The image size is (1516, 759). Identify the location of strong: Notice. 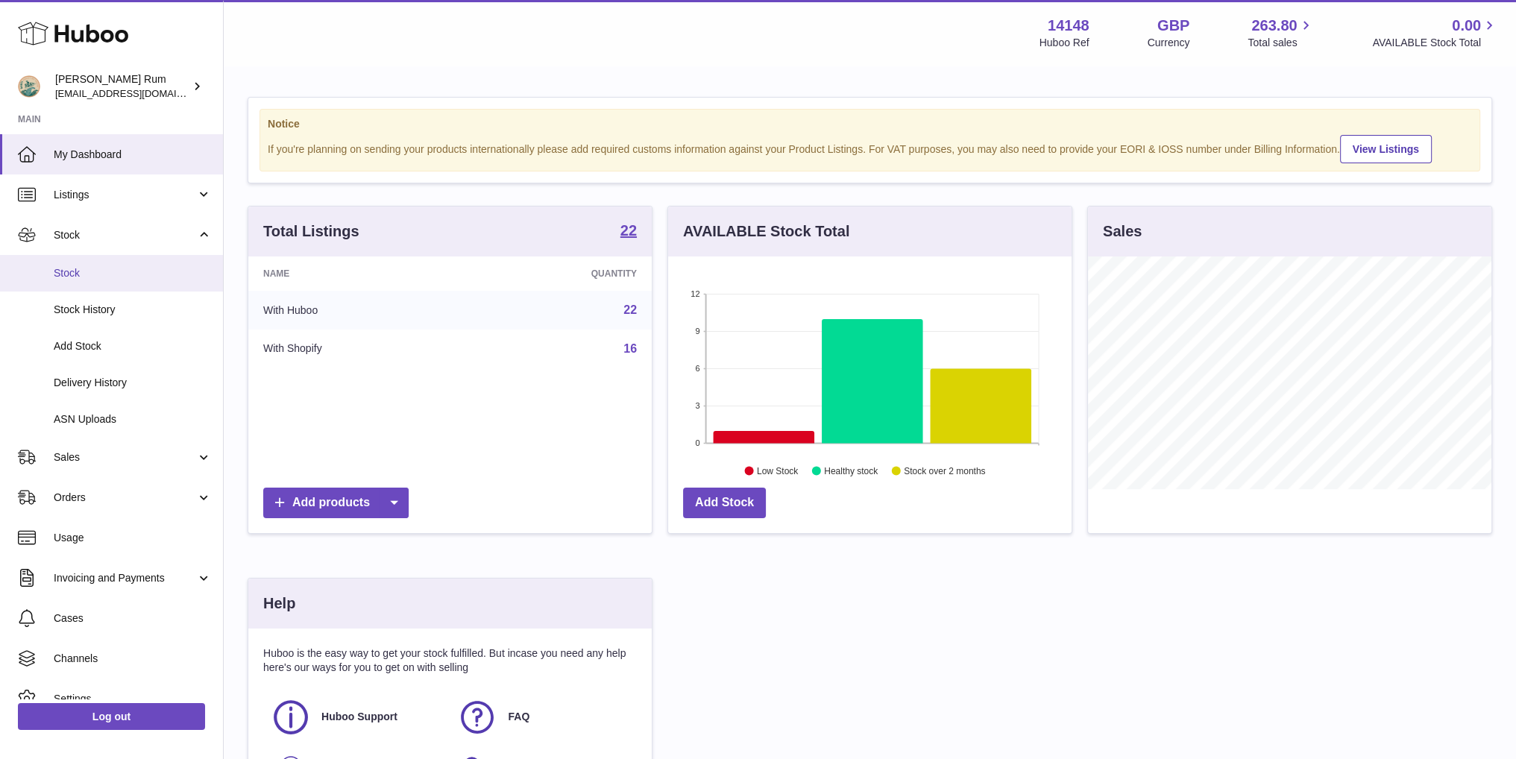
(870, 124).